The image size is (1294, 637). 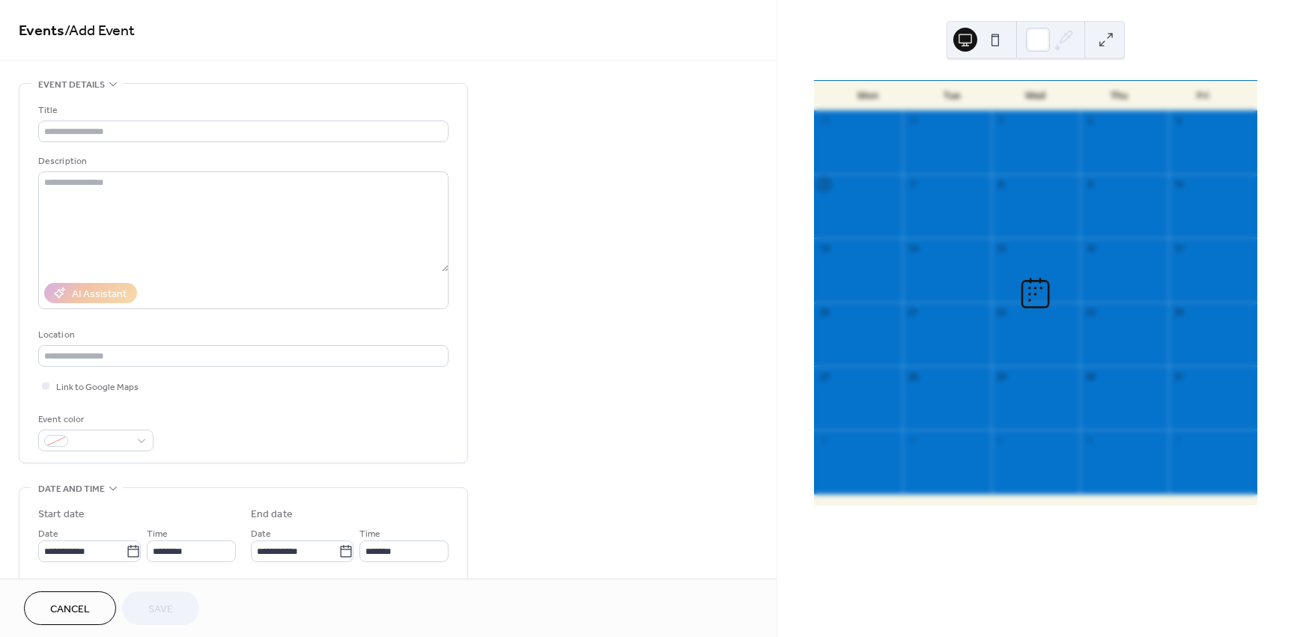 I want to click on div: 8, so click(x=1001, y=184).